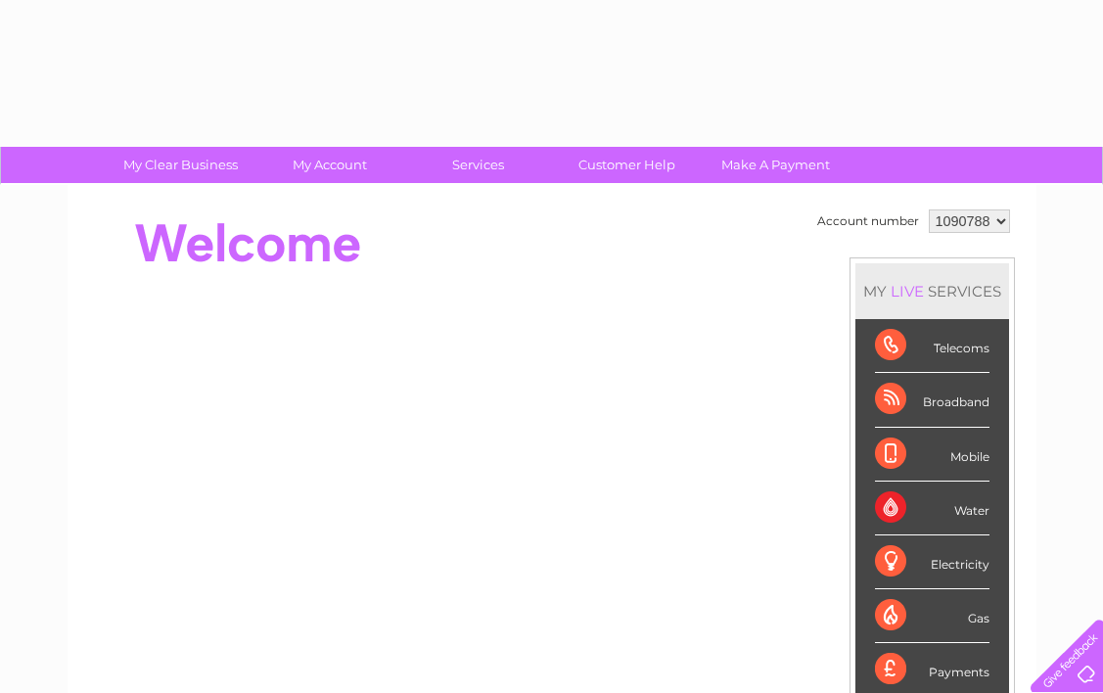  I want to click on div: MY SERVICES, so click(932, 291).